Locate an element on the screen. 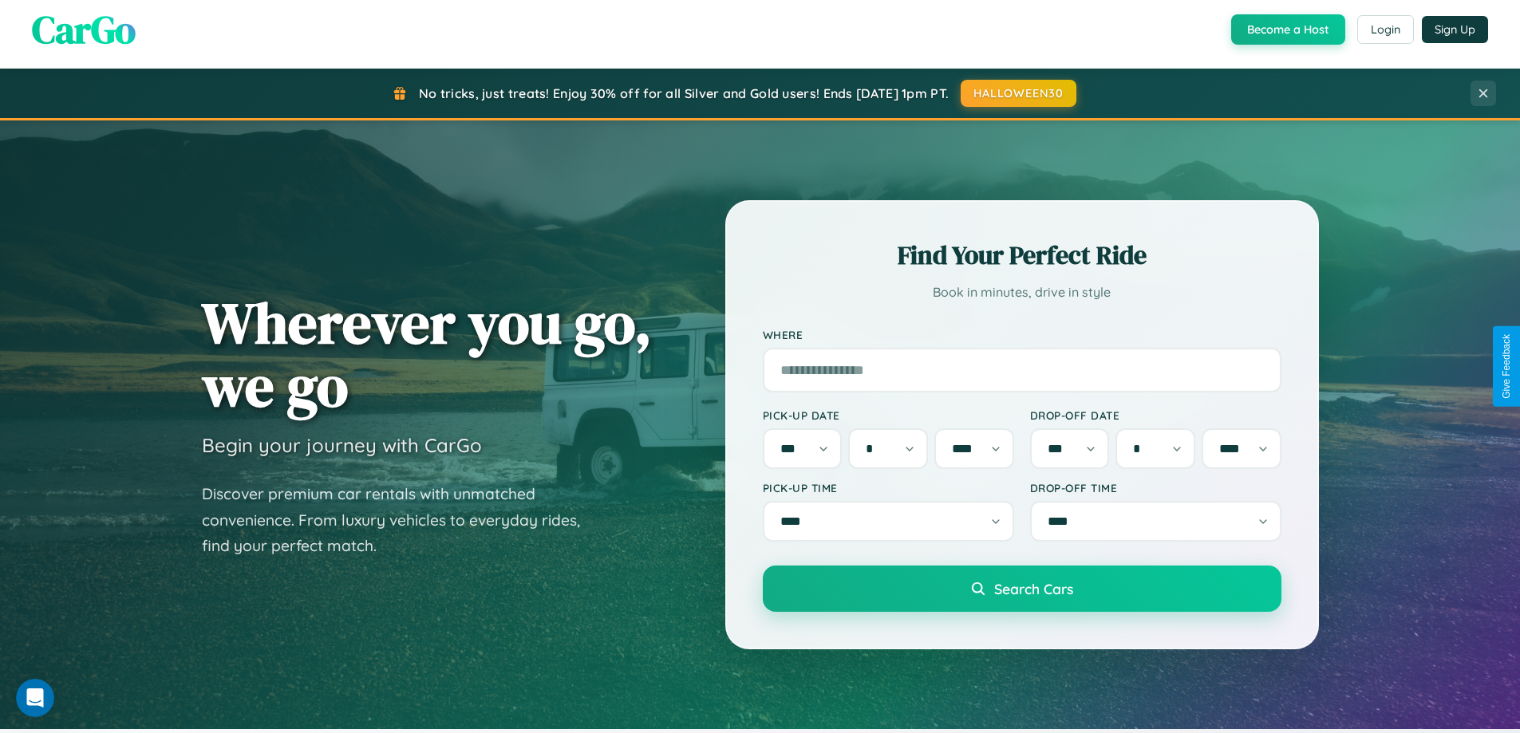 This screenshot has width=1520, height=733. p: Book in minutes, drive in style is located at coordinates (1022, 292).